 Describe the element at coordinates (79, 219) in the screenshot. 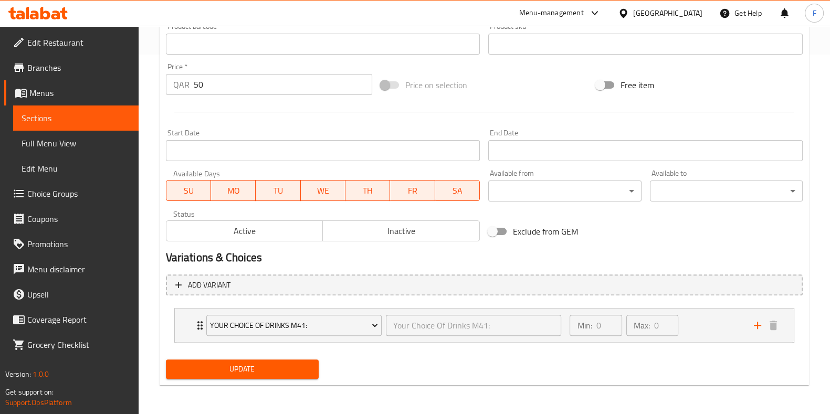

I see `span: Coupons` at that location.